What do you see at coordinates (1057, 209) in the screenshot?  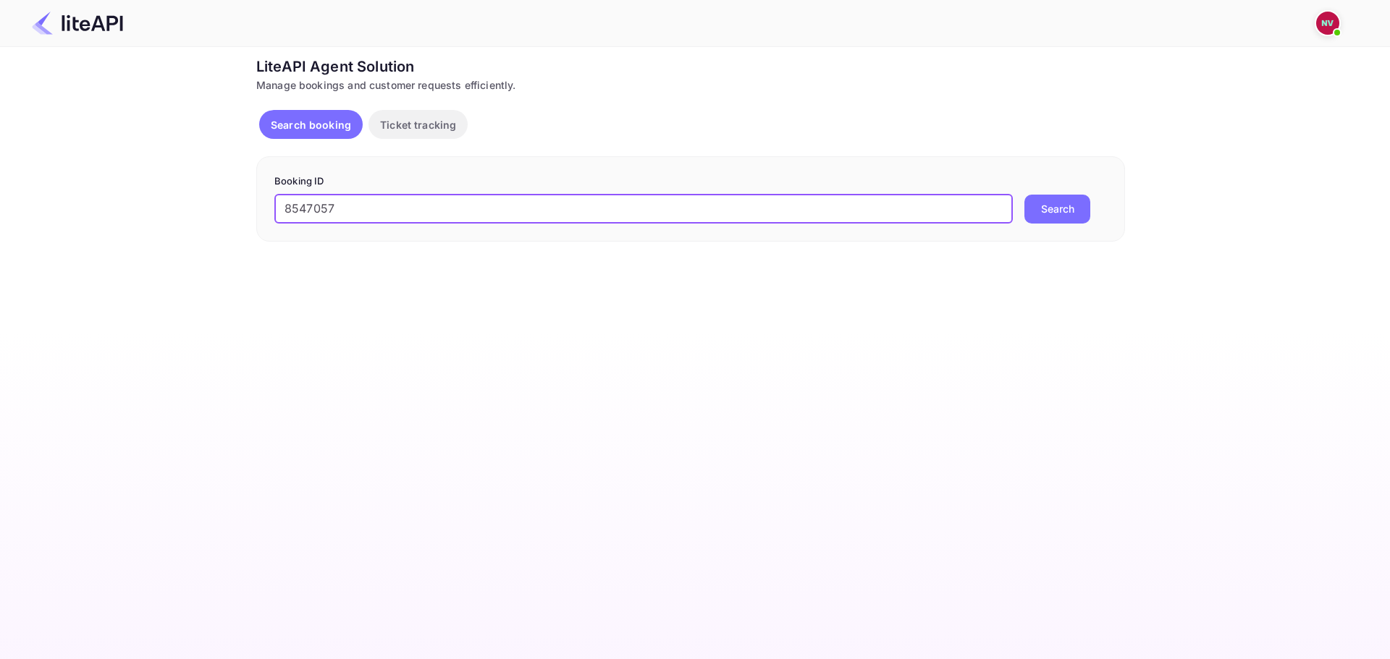 I see `button: Search` at bounding box center [1057, 209].